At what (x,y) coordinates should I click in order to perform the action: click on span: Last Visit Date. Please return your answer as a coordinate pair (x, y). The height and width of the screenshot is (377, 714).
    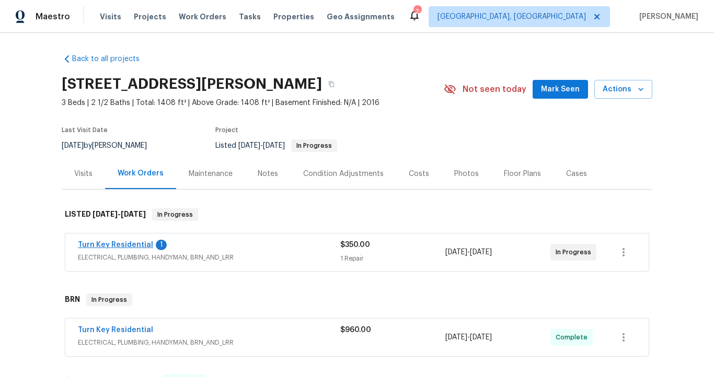
    Looking at the image, I should click on (85, 130).